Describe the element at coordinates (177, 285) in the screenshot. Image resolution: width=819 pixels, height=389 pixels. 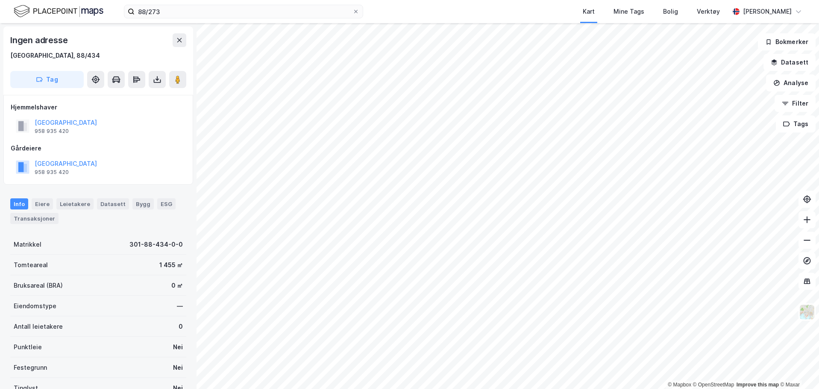
I see `div: 0 ㎡` at that location.